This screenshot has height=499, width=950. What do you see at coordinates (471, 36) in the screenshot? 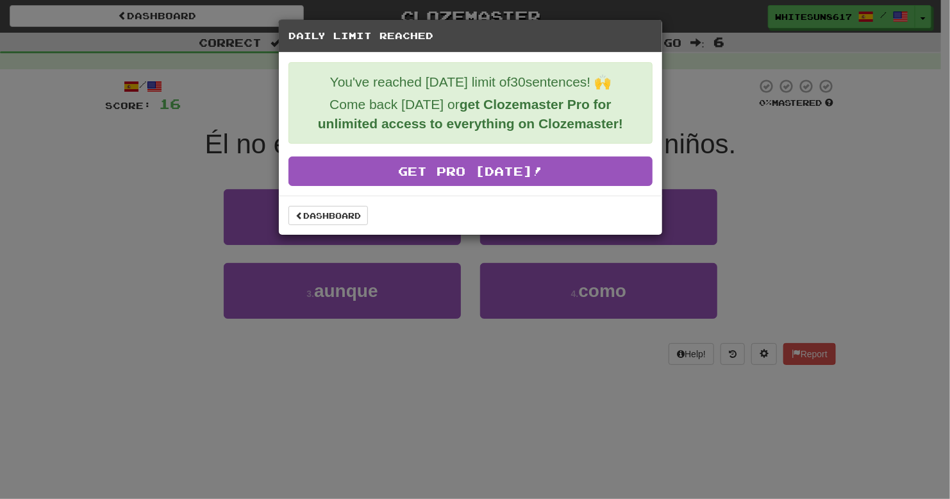
I see `h5: Daily Limit Reached` at bounding box center [471, 36].